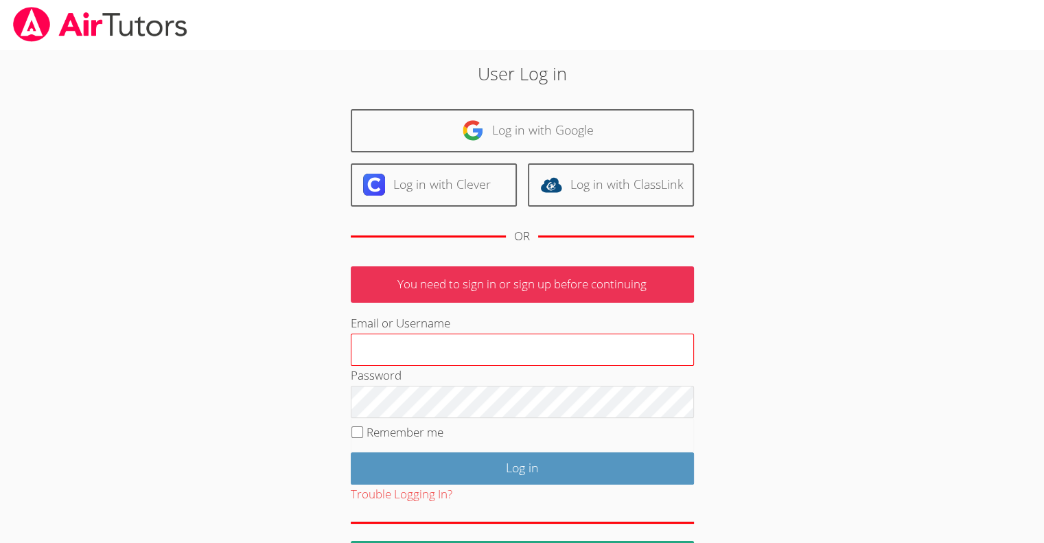 The width and height of the screenshot is (1044, 543). What do you see at coordinates (434, 185) in the screenshot?
I see `a: Log in with Clever` at bounding box center [434, 185].